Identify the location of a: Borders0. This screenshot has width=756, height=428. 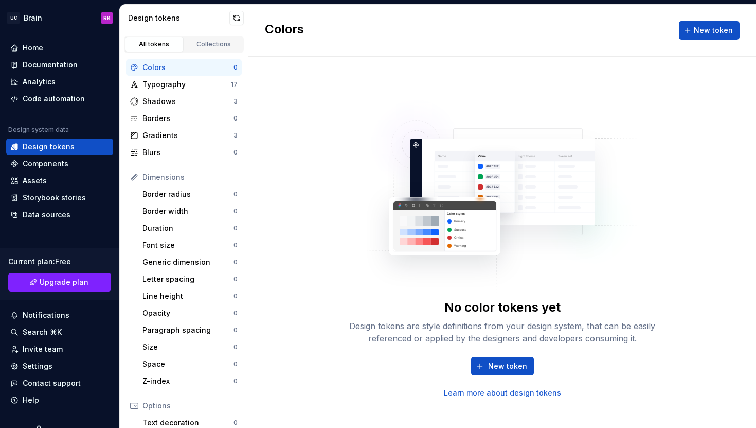
(184, 118).